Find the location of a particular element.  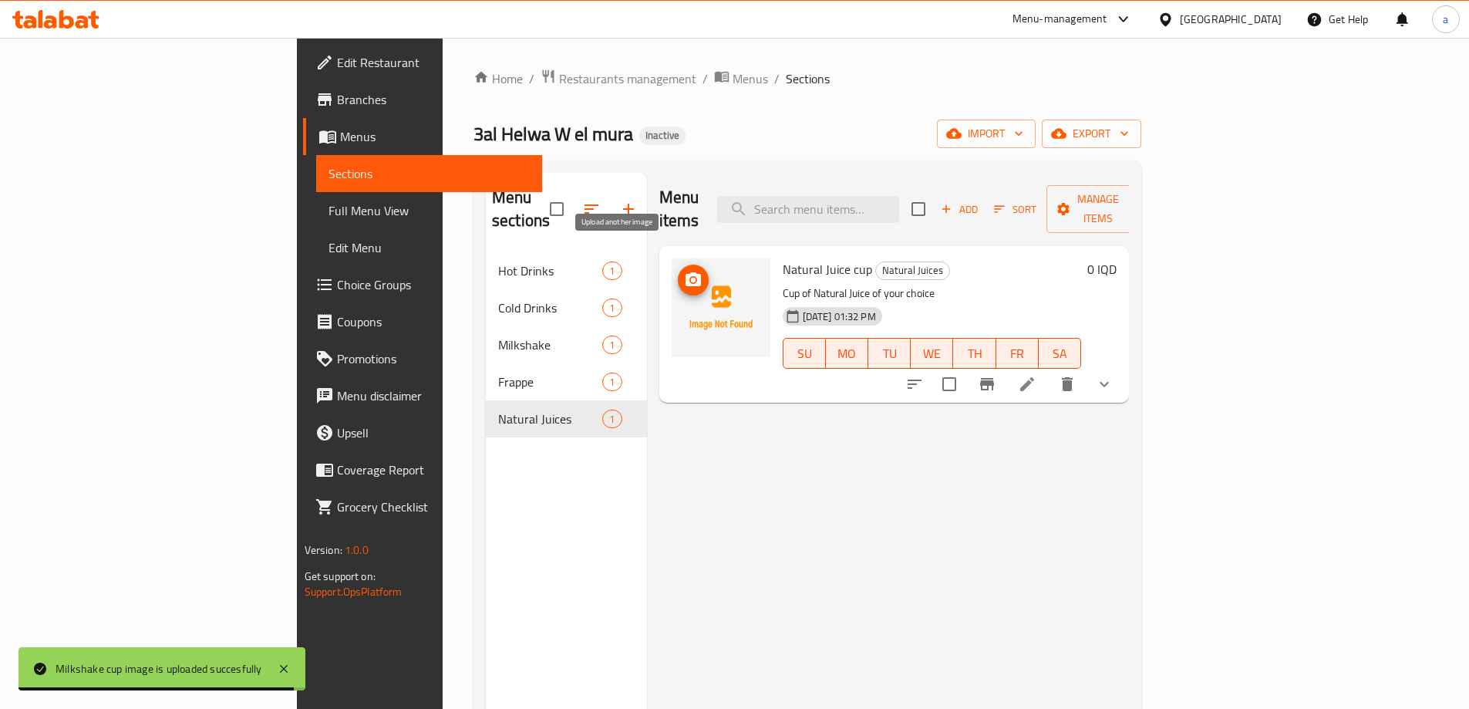

span: Select section is located at coordinates (919, 209).